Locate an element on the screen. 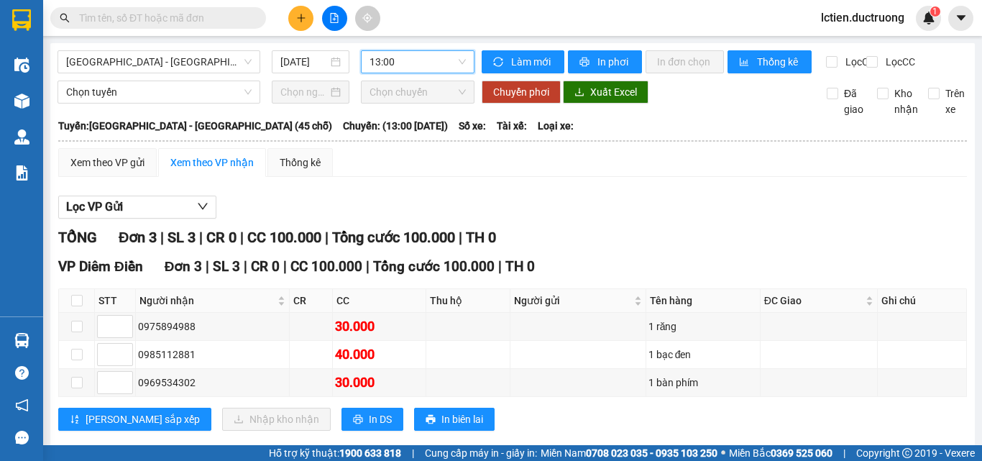 This screenshot has width=982, height=461. span: Hà Nội - Thái Thụy (45 chỗ) is located at coordinates (159, 62).